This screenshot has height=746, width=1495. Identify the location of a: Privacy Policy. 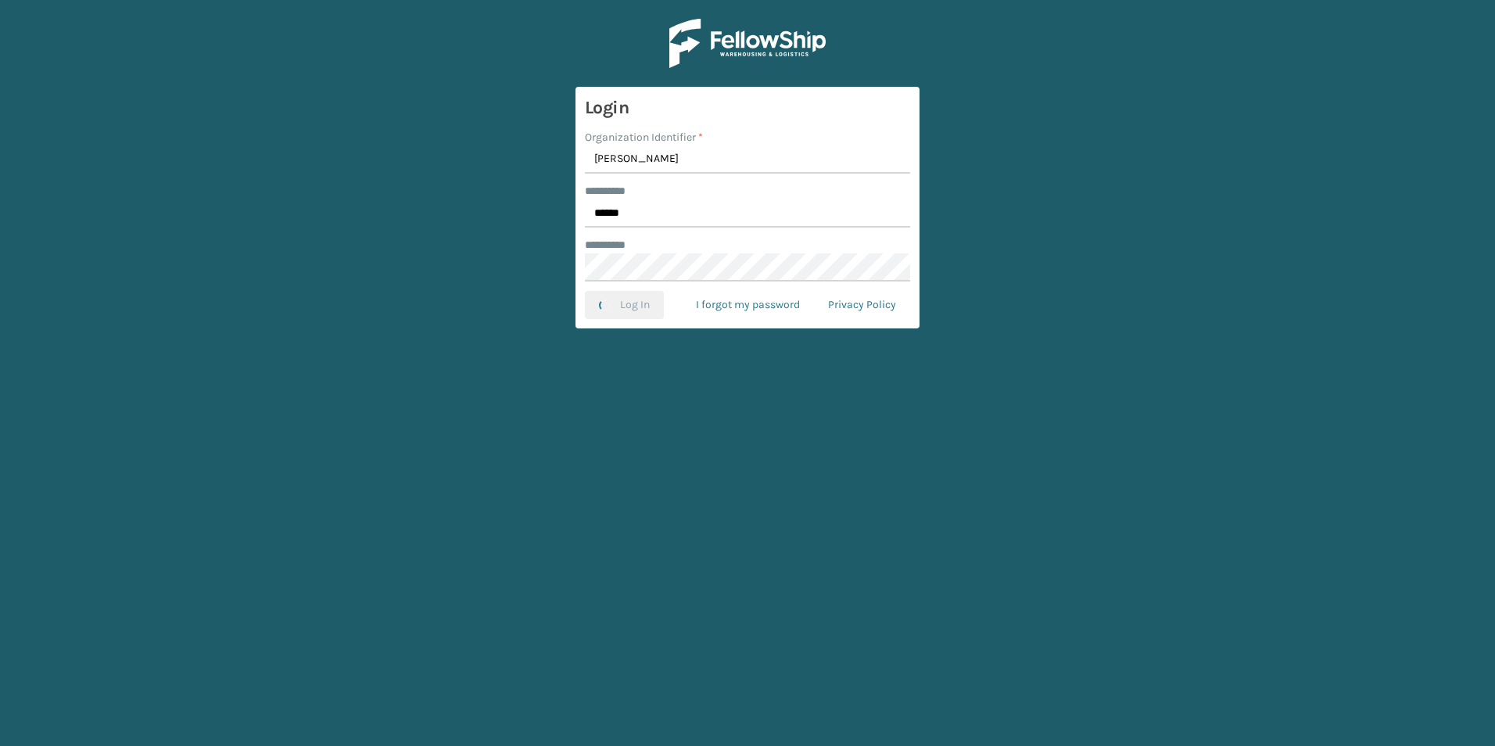
(862, 305).